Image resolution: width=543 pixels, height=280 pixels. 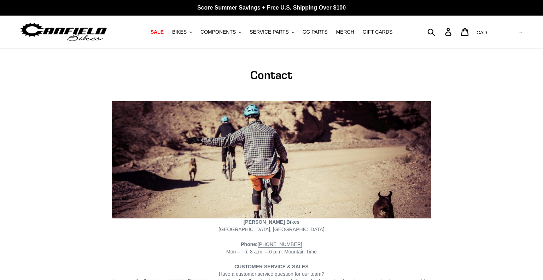 I want to click on span: SERVICE PARTS, so click(x=269, y=32).